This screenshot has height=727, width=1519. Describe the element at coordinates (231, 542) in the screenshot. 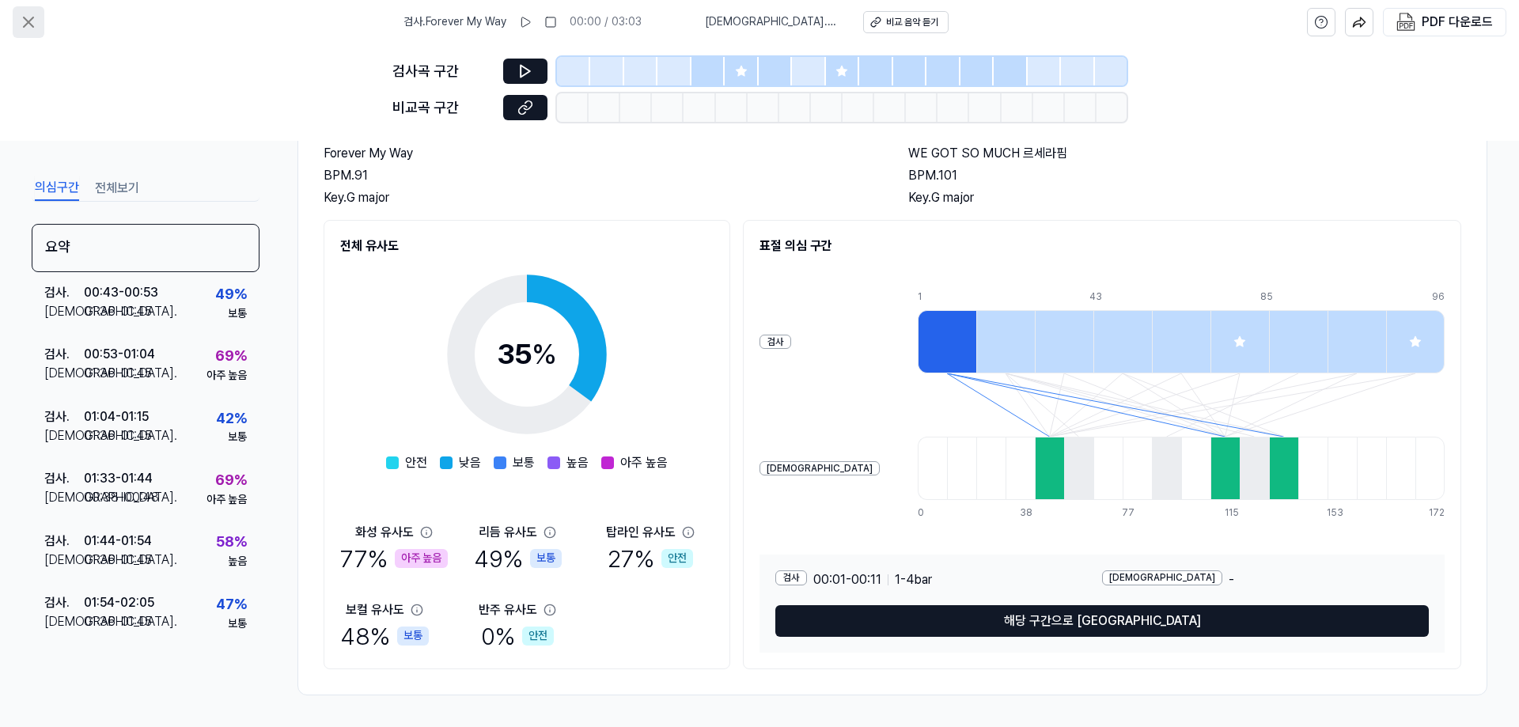

I see `div: 58 %` at that location.